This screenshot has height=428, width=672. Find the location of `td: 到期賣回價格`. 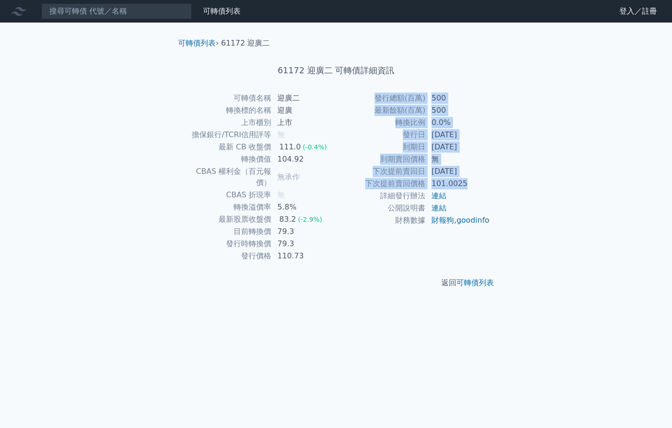

td: 到期賣回價格 is located at coordinates (380, 159).